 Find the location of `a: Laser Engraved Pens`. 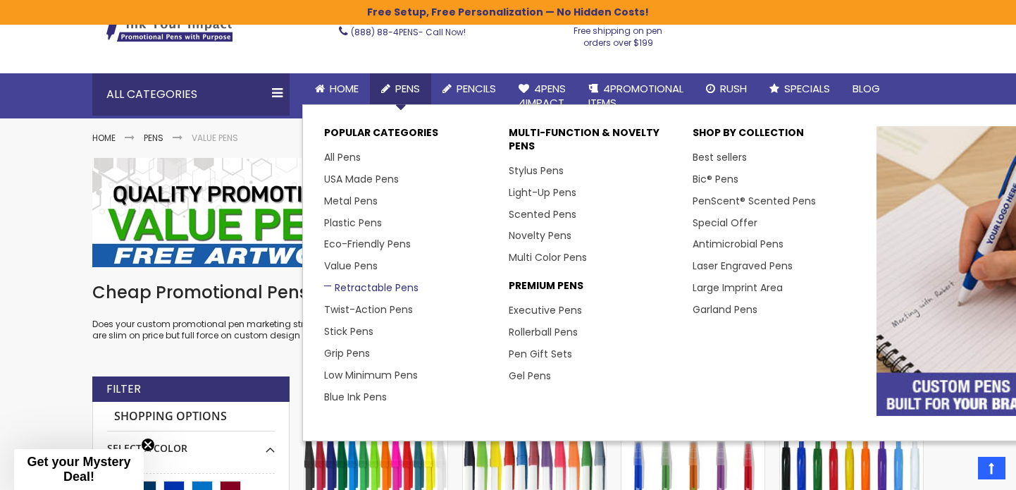

a: Laser Engraved Pens is located at coordinates (742, 266).